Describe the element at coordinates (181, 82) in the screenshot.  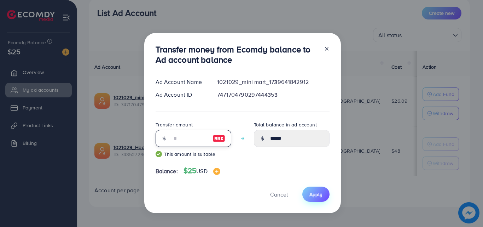
I see `div: Ad Account Name` at that location.